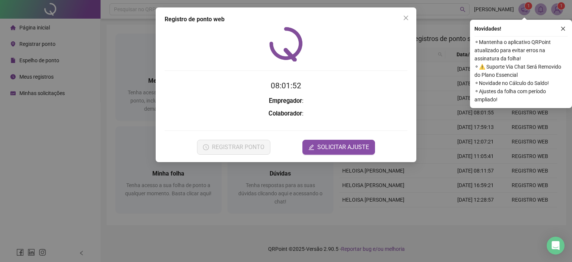  Describe the element at coordinates (286, 86) in the screenshot. I see `time: 08:01:52` at that location.